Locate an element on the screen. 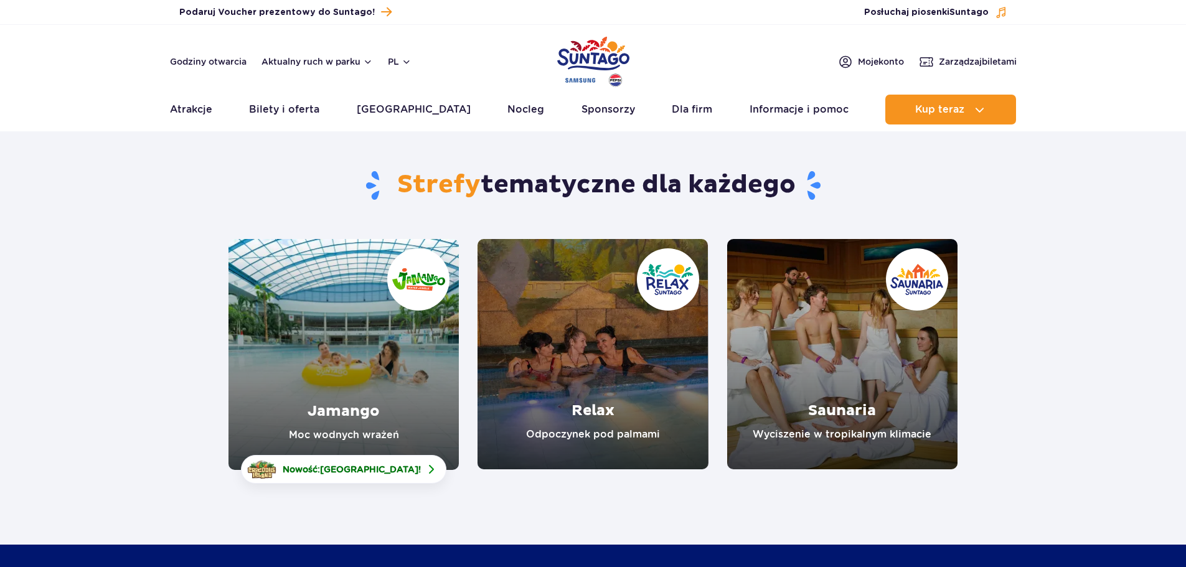  button: Aktualny ruch w parku is located at coordinates (317, 62).